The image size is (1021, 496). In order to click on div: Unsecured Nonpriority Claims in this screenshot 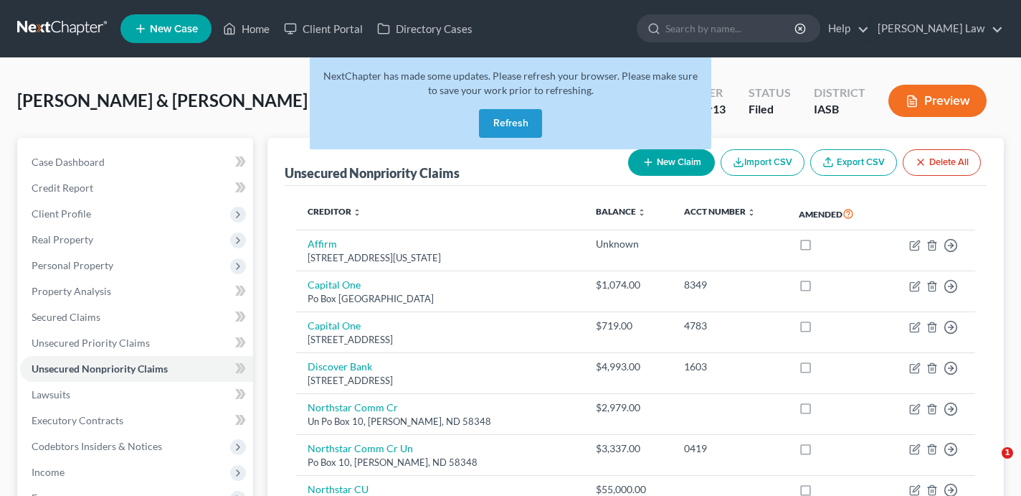, I will do `click(372, 173)`.